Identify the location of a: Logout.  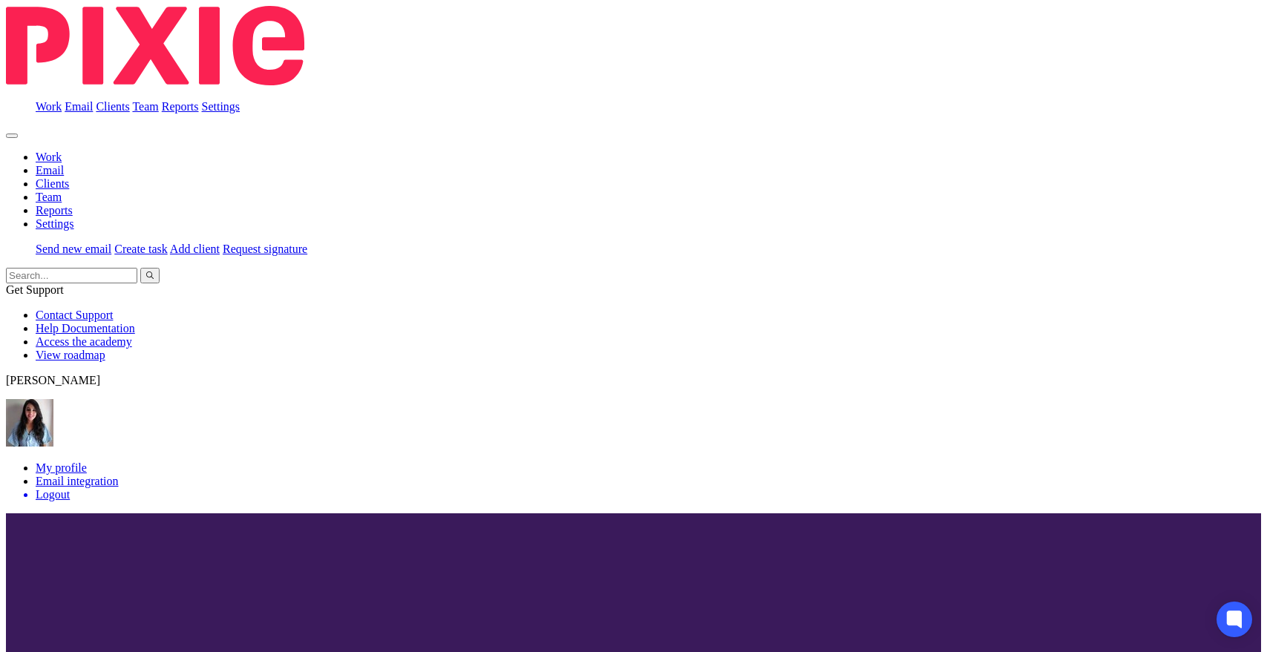
(648, 495).